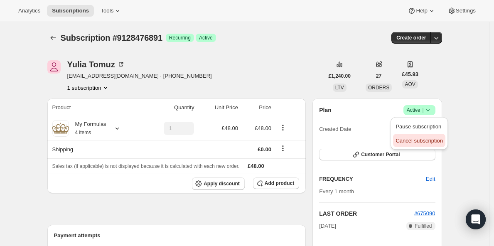 The height and width of the screenshot is (246, 494). I want to click on button: Tools, so click(111, 11).